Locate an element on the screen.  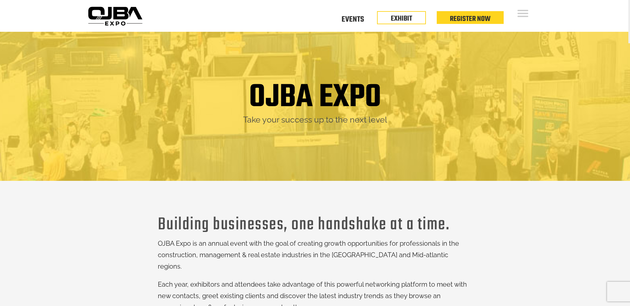
a: Register Now is located at coordinates (470, 19).